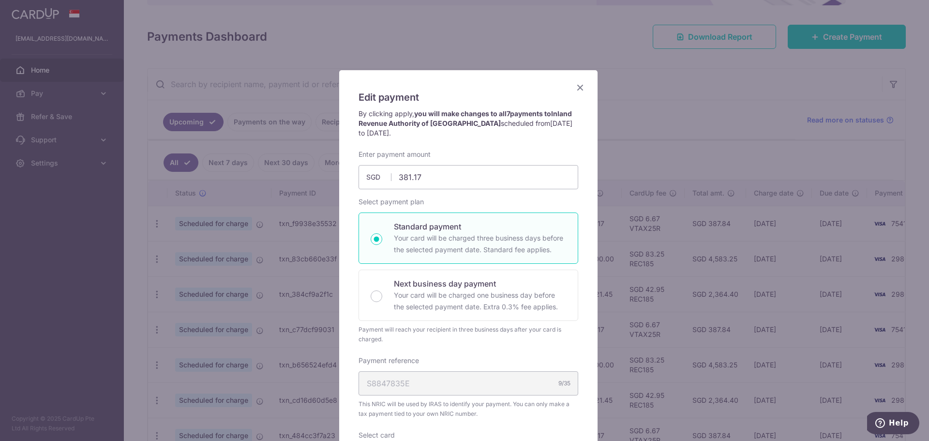 The height and width of the screenshot is (441, 929). I want to click on div: Payment will reach your recipient in three business days after your card is charged., so click(468, 334).